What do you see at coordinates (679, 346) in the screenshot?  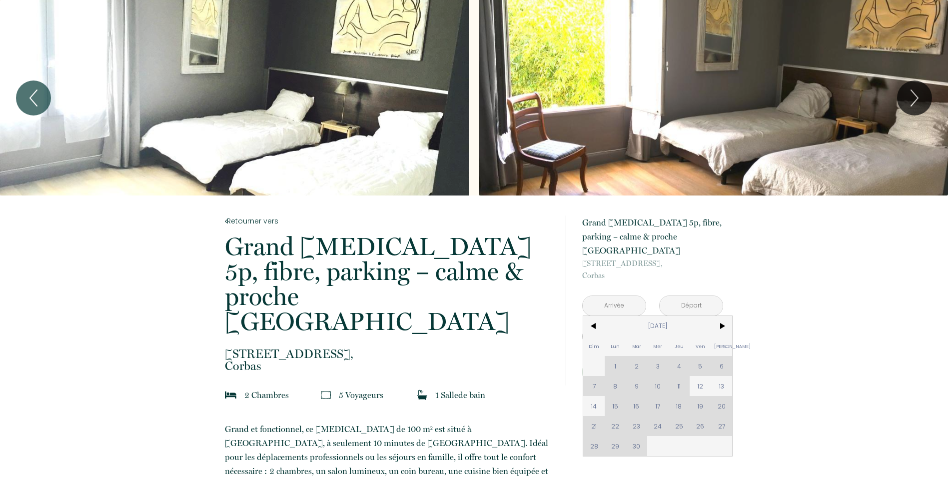 I see `span: Jeu` at bounding box center [679, 346].